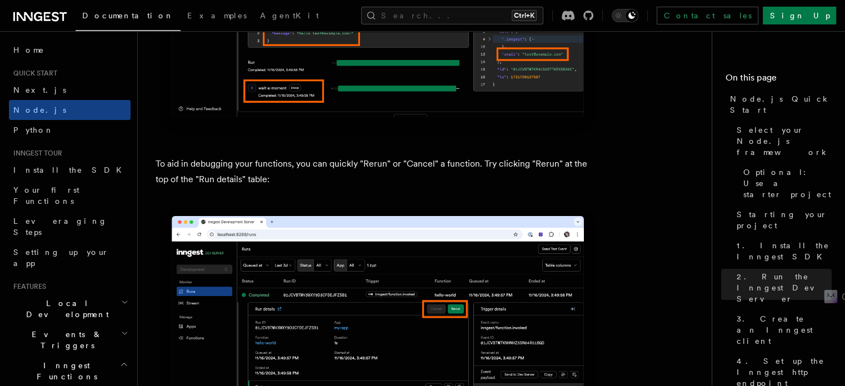 The width and height of the screenshot is (845, 386). What do you see at coordinates (778, 80) in the screenshot?
I see `h4: On this page` at bounding box center [778, 80].